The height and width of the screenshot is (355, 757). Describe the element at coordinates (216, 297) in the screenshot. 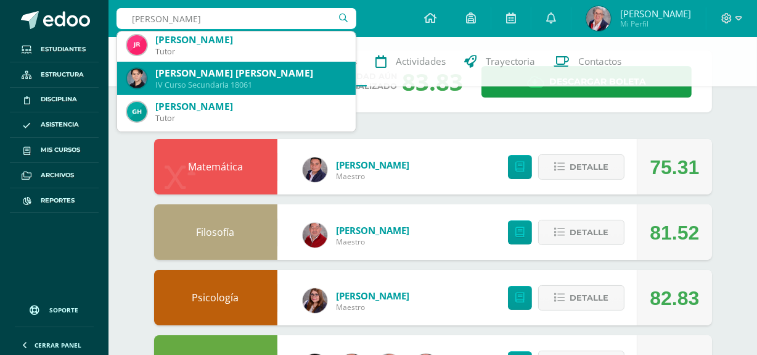

I see `div: Psicología` at that location.